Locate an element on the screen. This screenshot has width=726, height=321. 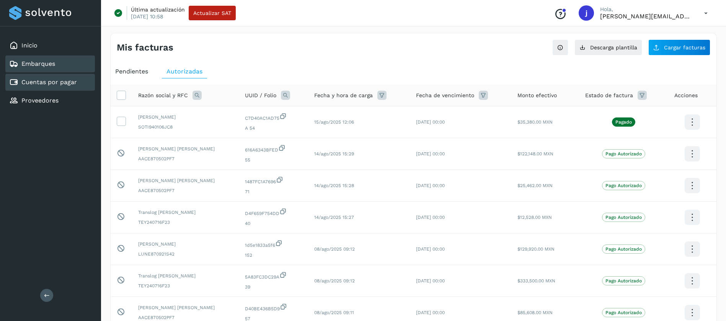
span: Pendientes is located at coordinates (132, 71).